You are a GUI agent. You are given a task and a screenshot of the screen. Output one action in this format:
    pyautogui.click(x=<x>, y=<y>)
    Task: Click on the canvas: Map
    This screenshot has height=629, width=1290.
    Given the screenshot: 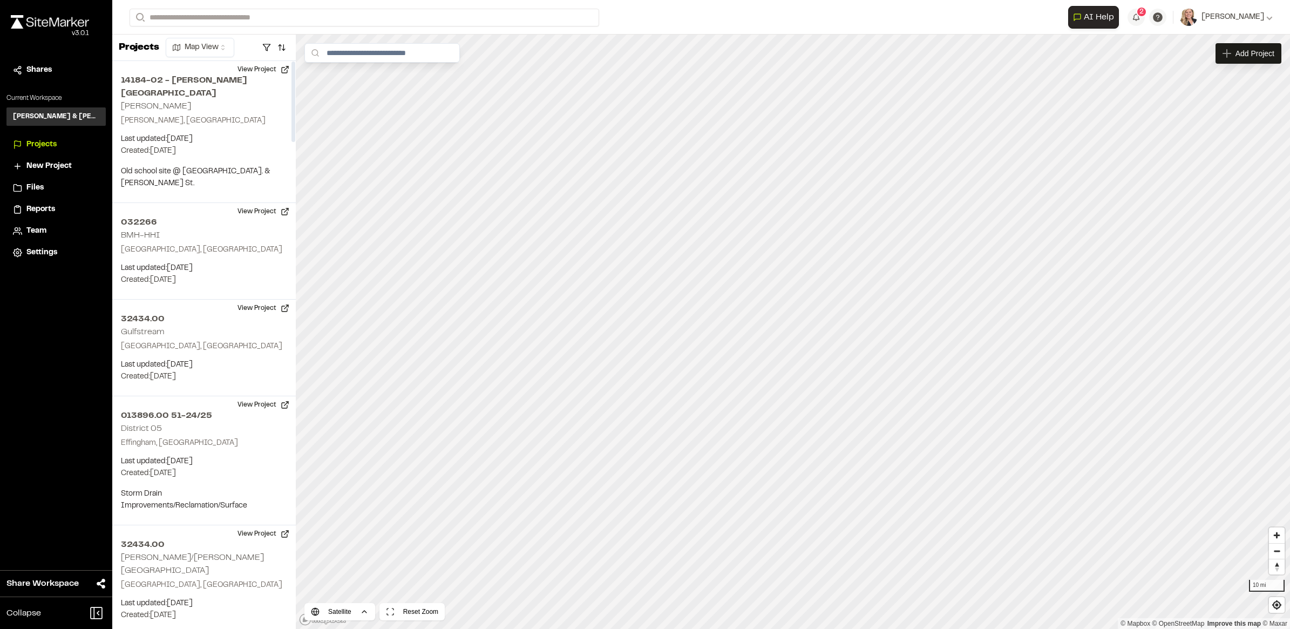 What is the action you would take?
    pyautogui.click(x=793, y=331)
    